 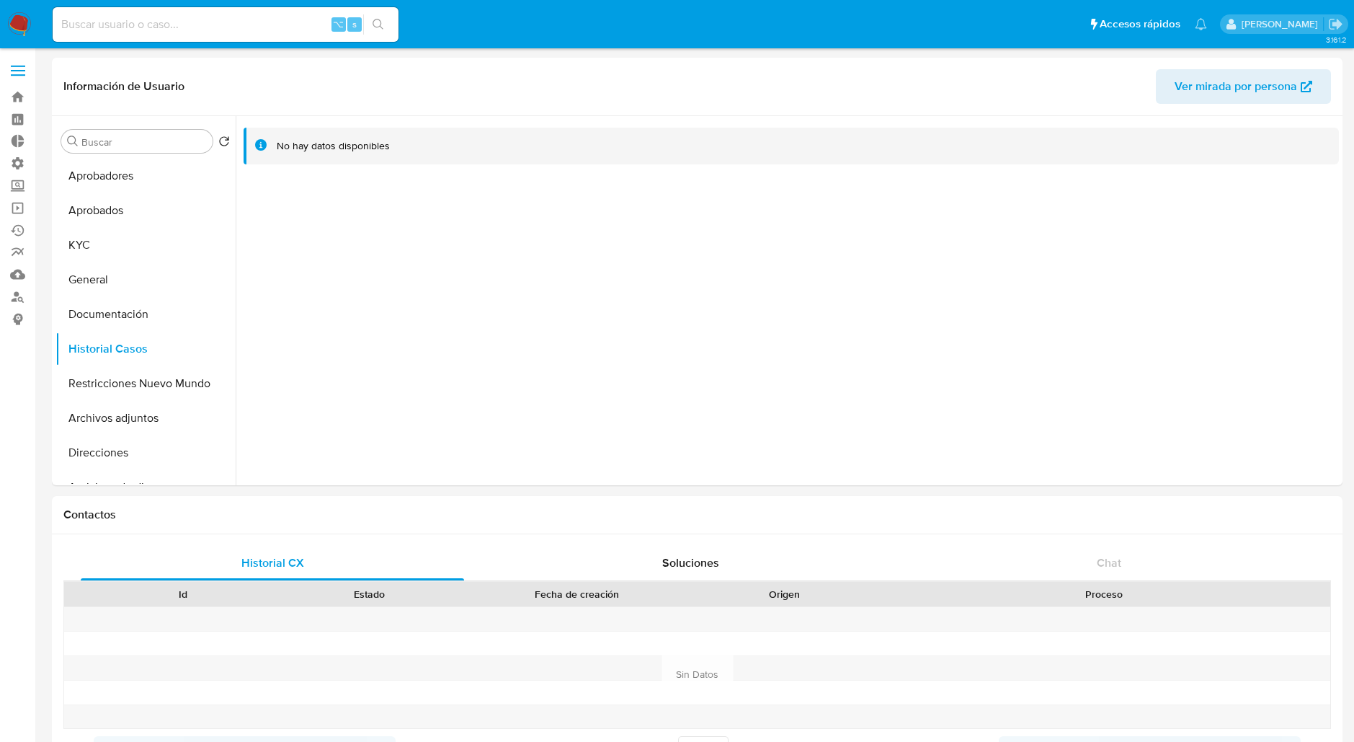 I want to click on div: Id, so click(x=182, y=594).